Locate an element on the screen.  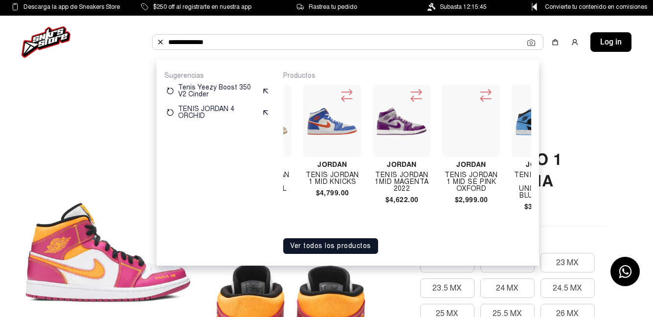
span: Convierte tu contenido en comisiones is located at coordinates (596, 7).